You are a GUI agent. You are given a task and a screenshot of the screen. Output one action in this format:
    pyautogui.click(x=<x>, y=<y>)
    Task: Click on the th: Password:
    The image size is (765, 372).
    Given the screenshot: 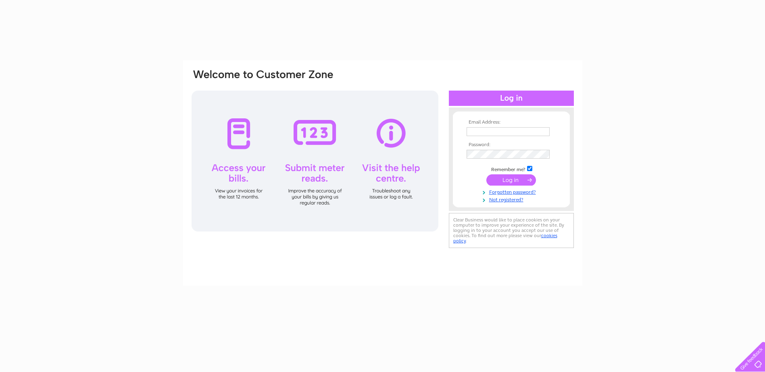 What is the action you would take?
    pyautogui.click(x=511, y=145)
    